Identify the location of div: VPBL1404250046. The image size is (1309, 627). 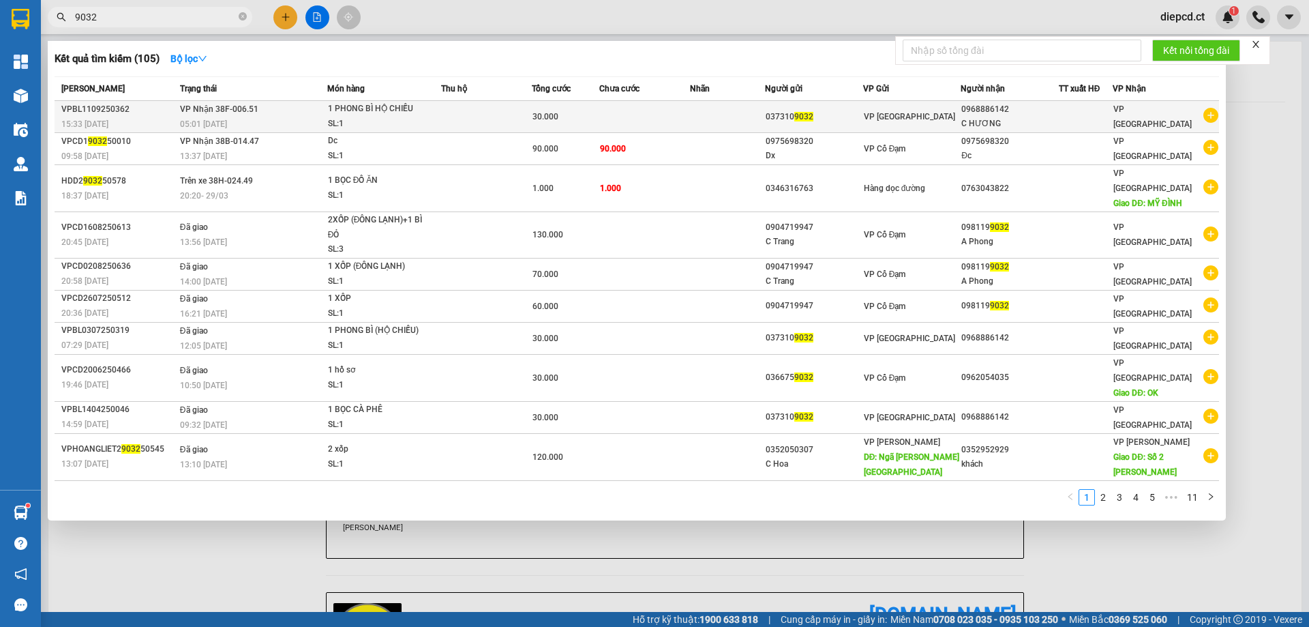
(119, 409).